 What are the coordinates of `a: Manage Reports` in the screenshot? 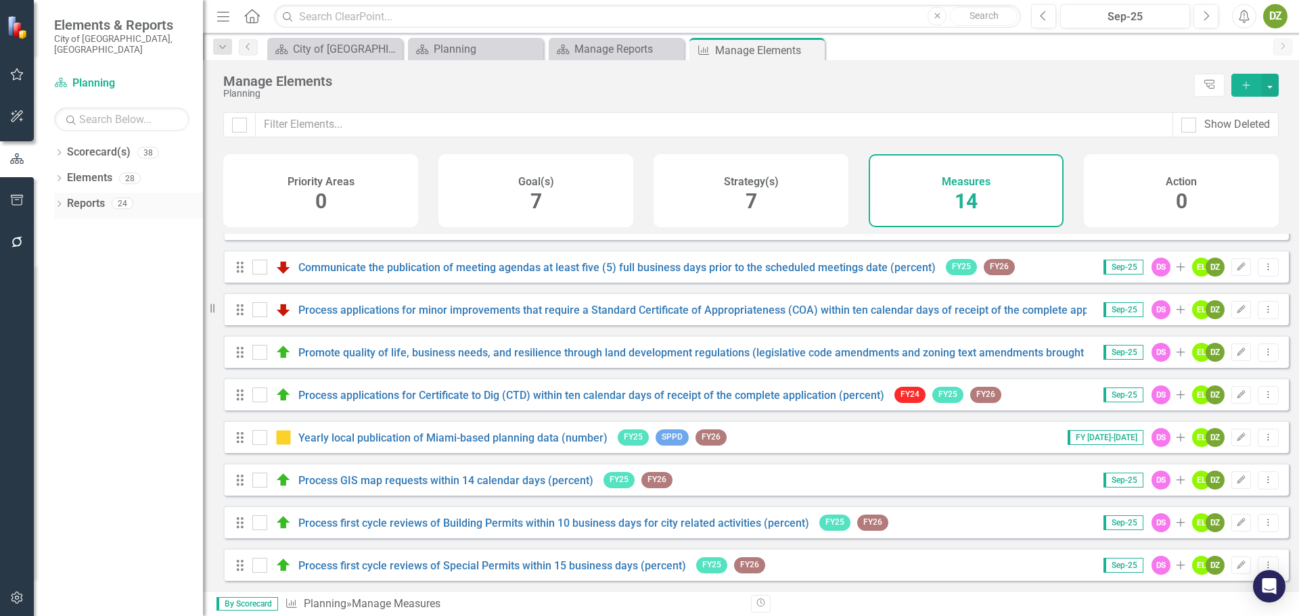 It's located at (616, 49).